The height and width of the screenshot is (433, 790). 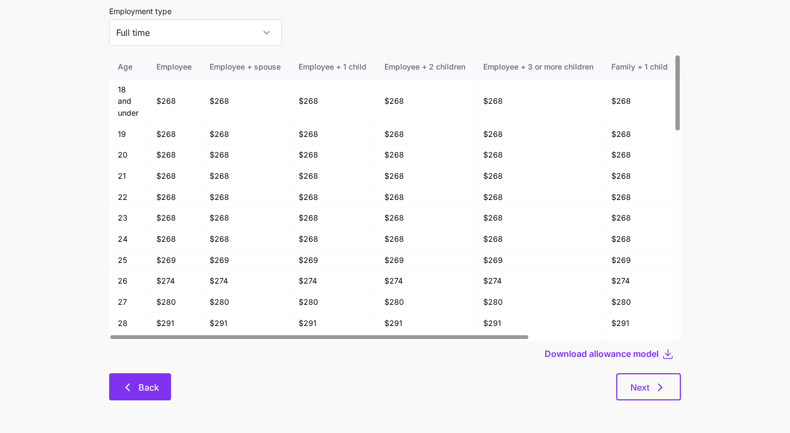 I want to click on td: 21, so click(x=128, y=176).